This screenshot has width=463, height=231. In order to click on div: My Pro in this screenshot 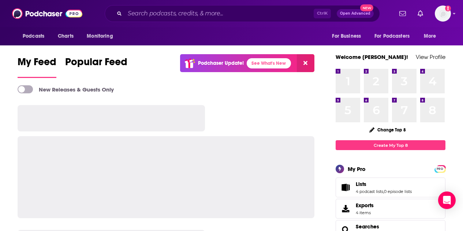, I will do `click(357, 169)`.